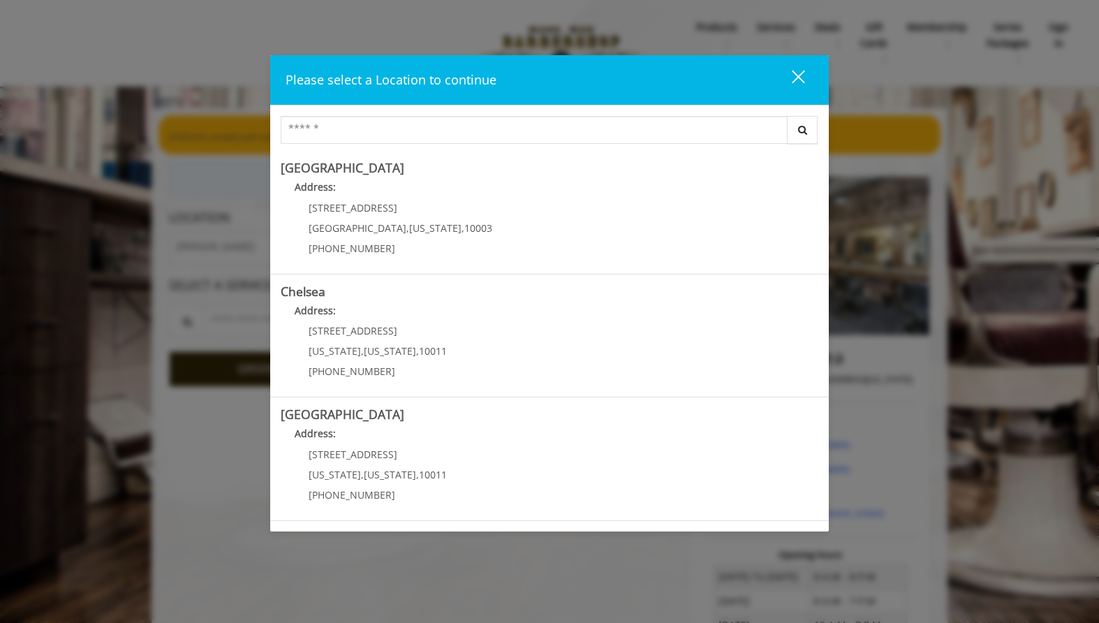 The height and width of the screenshot is (623, 1099). Describe the element at coordinates (790, 80) in the screenshot. I see `div: close dialog` at that location.